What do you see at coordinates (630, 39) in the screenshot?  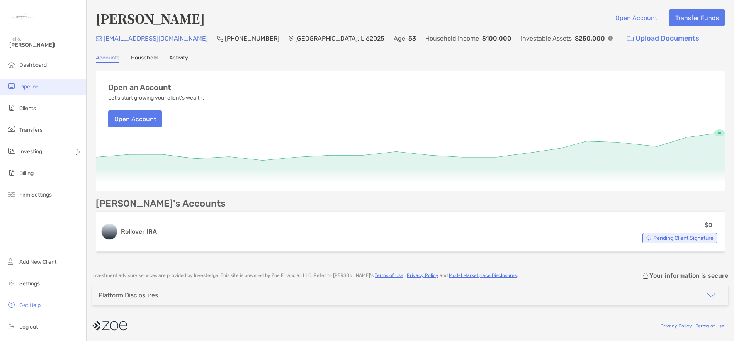 I see `img: button icon` at bounding box center [630, 39].